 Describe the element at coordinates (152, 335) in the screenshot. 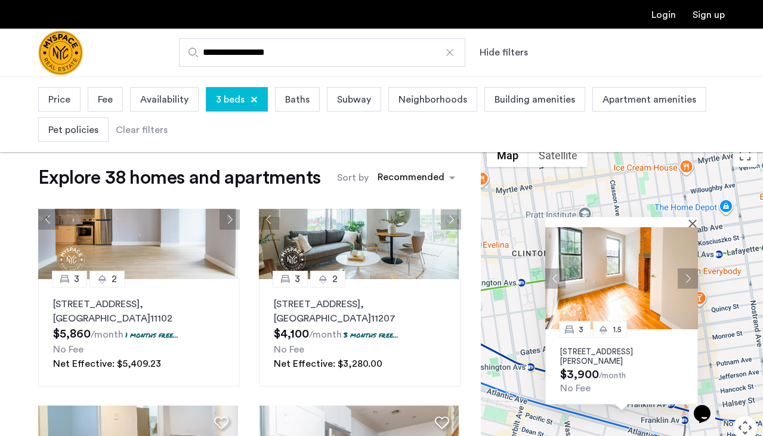

I see `p: 1 months free...` at that location.